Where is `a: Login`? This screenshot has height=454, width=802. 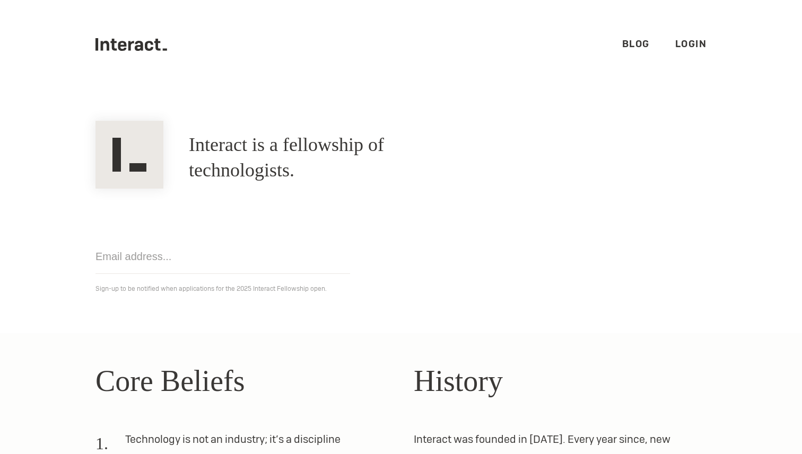
a: Login is located at coordinates (691, 43).